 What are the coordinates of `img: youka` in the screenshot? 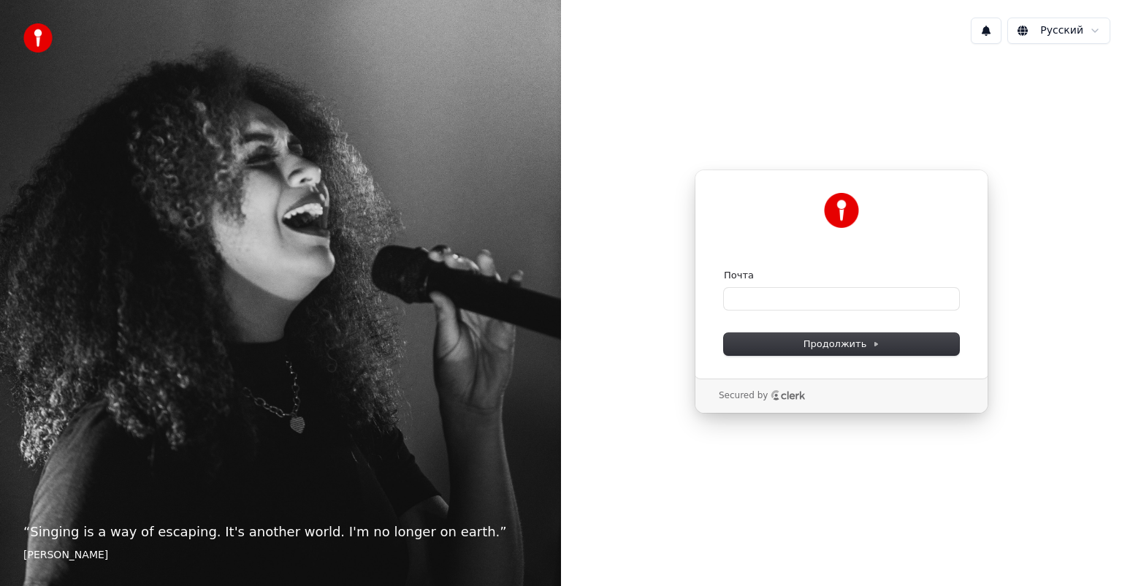 It's located at (38, 38).